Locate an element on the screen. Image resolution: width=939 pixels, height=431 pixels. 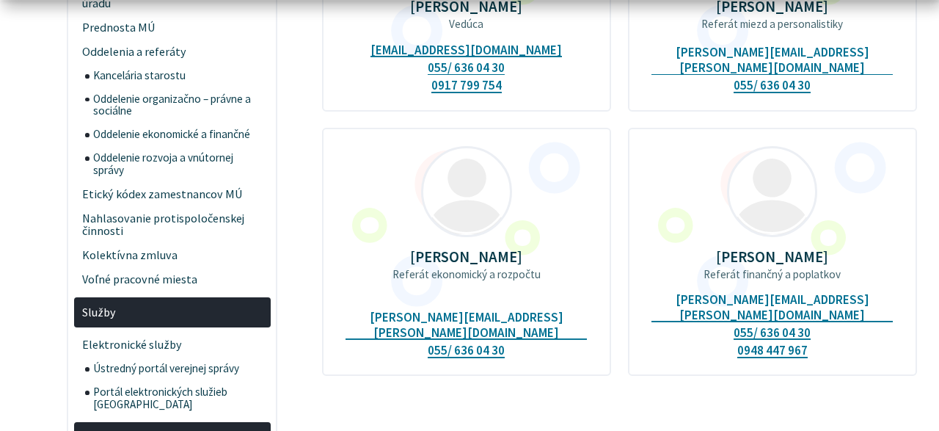
a: Oddelenie ekonomické a finančné is located at coordinates (178, 135).